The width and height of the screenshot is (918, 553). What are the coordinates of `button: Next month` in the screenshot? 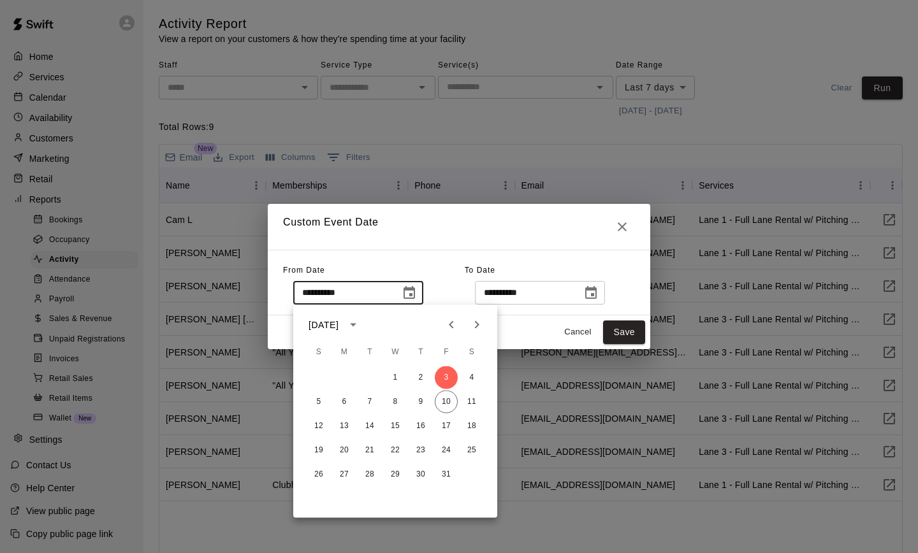 It's located at (477, 325).